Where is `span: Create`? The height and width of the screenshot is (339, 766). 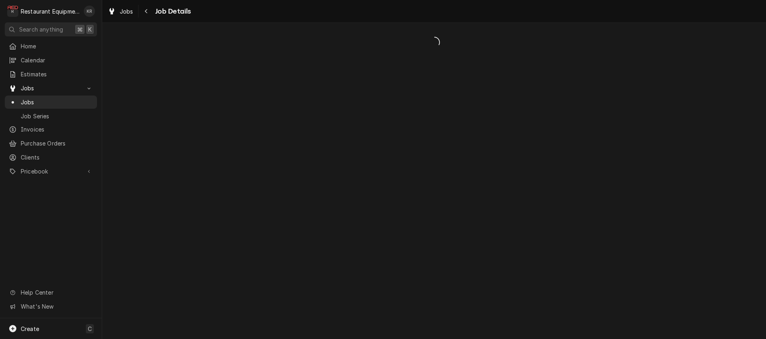
span: Create is located at coordinates (30, 328).